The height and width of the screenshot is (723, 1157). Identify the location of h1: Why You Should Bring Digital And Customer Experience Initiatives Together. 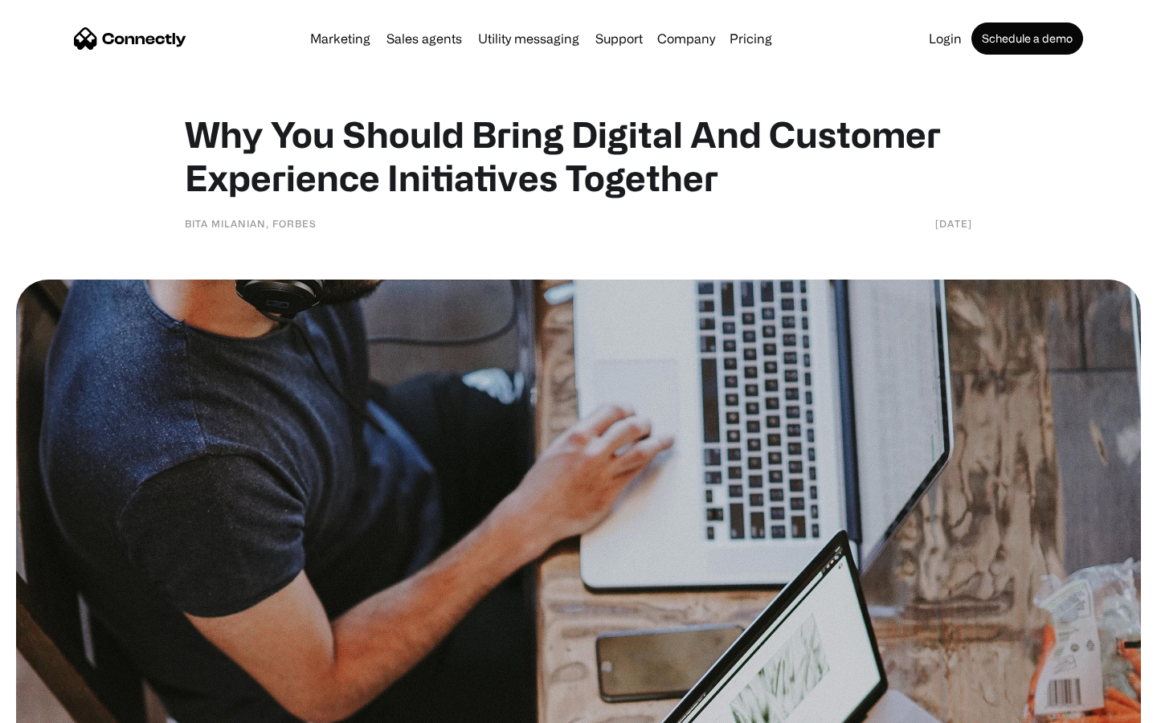
(578, 156).